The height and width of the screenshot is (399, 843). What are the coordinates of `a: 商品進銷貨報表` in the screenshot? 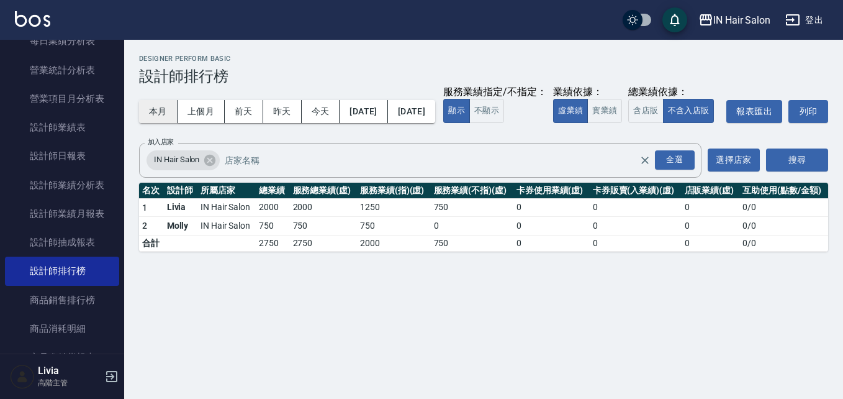 It's located at (62, 357).